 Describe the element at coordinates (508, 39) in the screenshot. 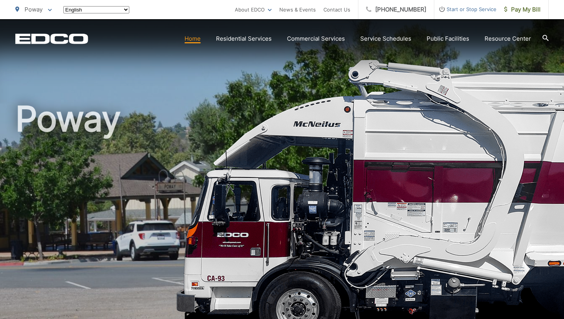

I see `a: Resource Center` at that location.